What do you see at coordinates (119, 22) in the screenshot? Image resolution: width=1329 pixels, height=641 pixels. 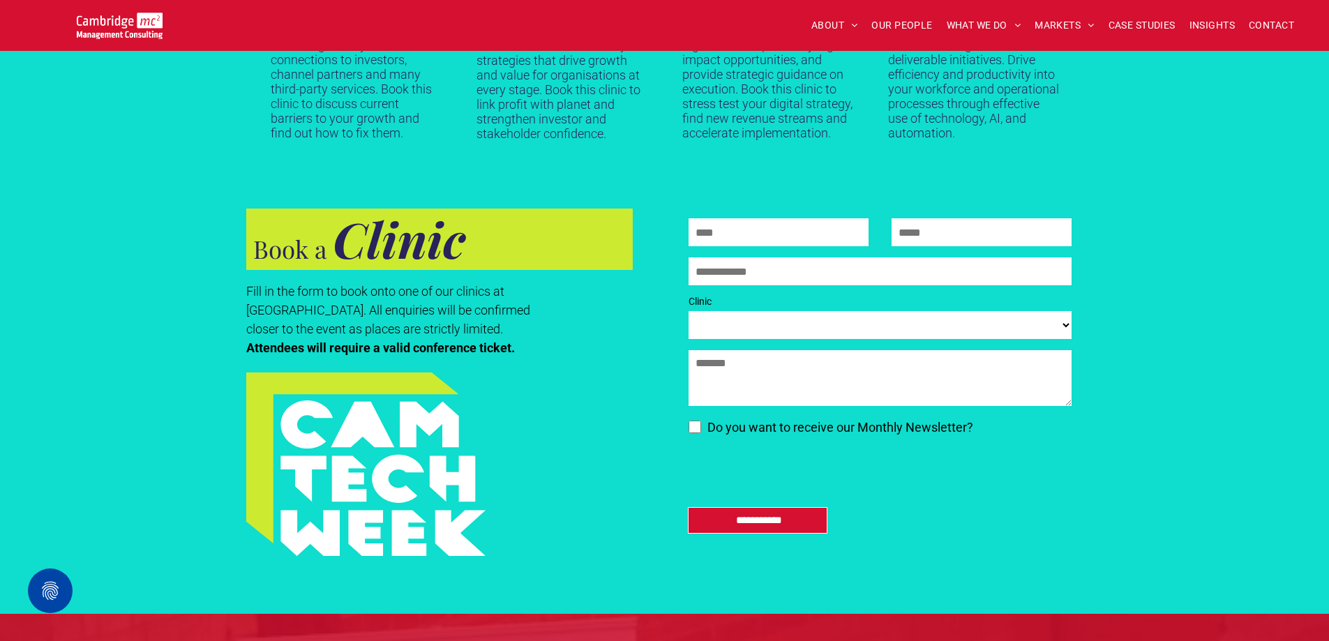 I see `a: Your Business Transformed | Cambridge Management Consulting` at bounding box center [119, 22].